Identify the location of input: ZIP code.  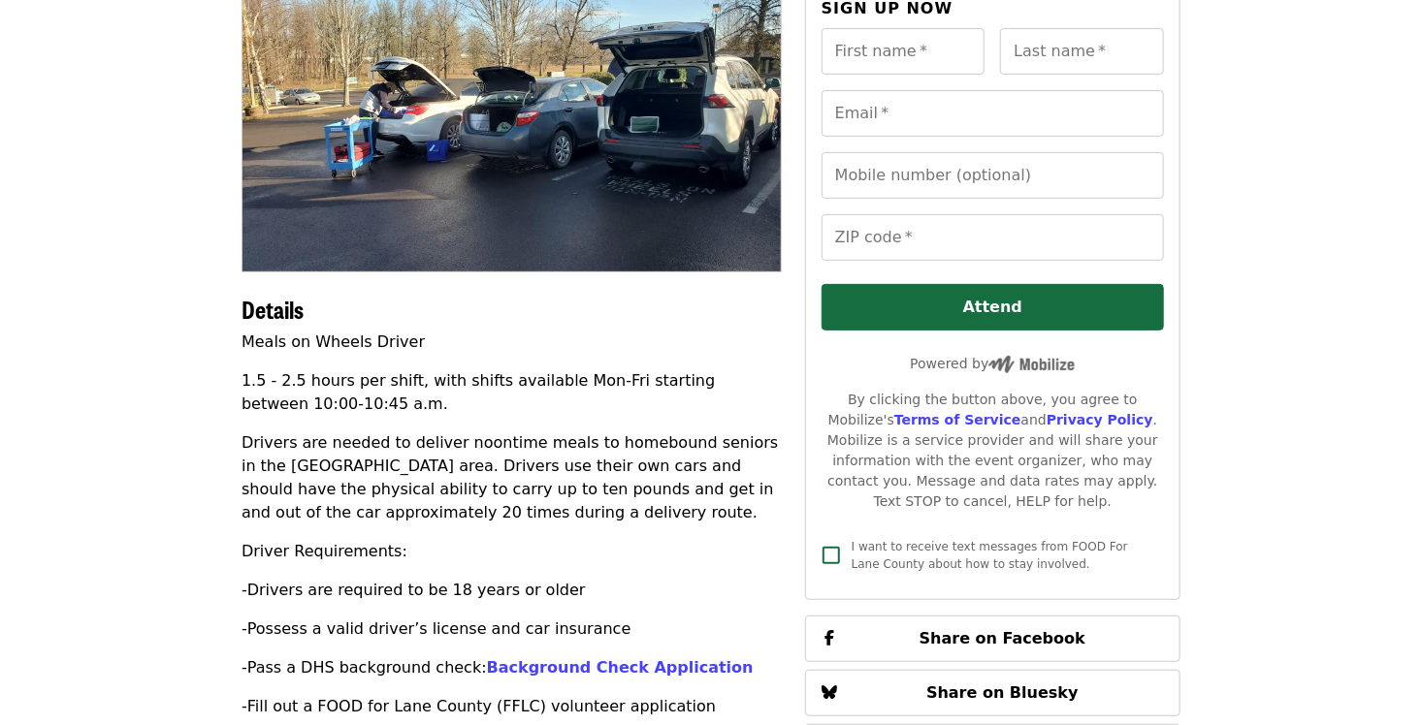
(992, 238).